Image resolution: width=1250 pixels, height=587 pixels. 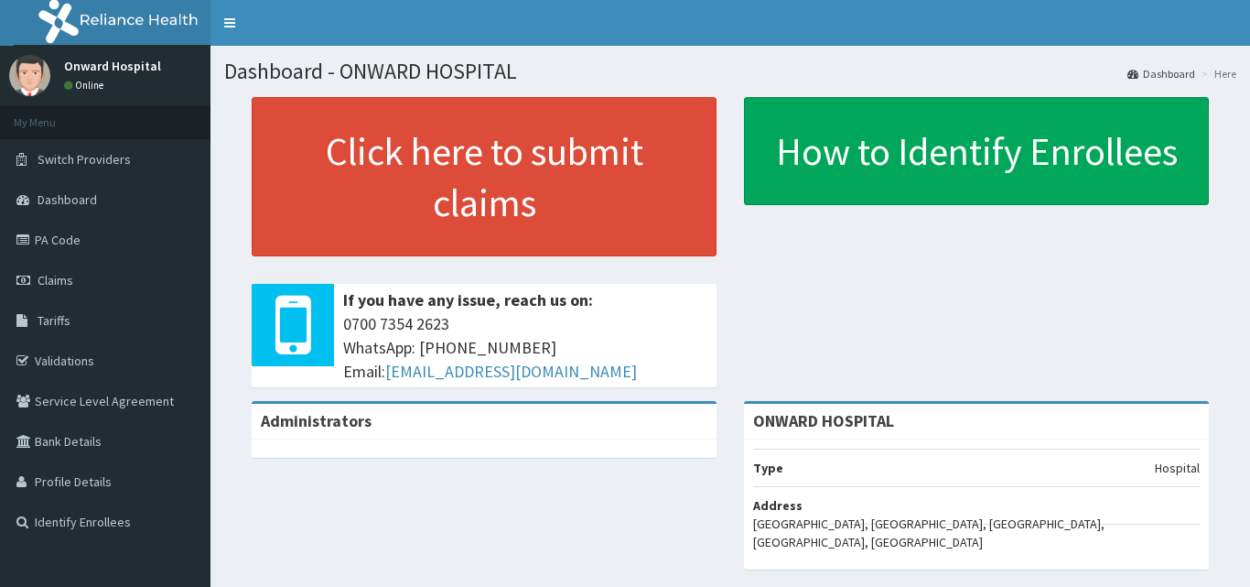 I want to click on b: Address, so click(x=778, y=505).